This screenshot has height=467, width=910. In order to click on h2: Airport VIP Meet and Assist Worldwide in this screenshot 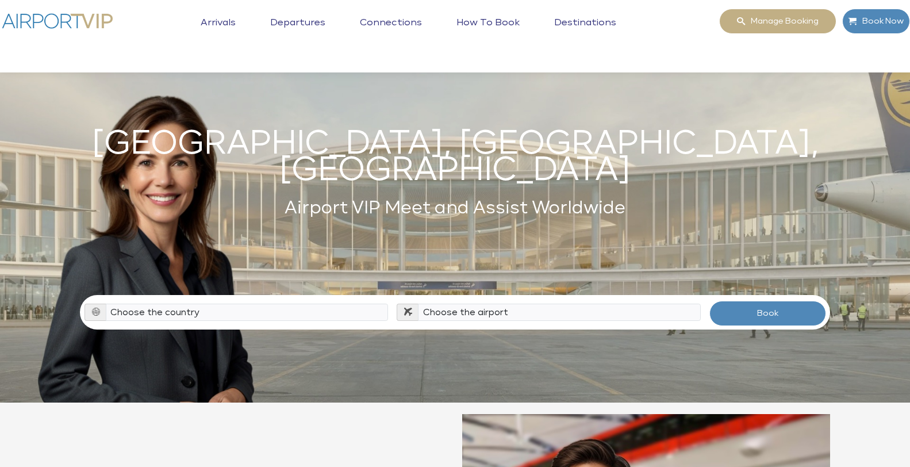, I will do `click(455, 208)`.